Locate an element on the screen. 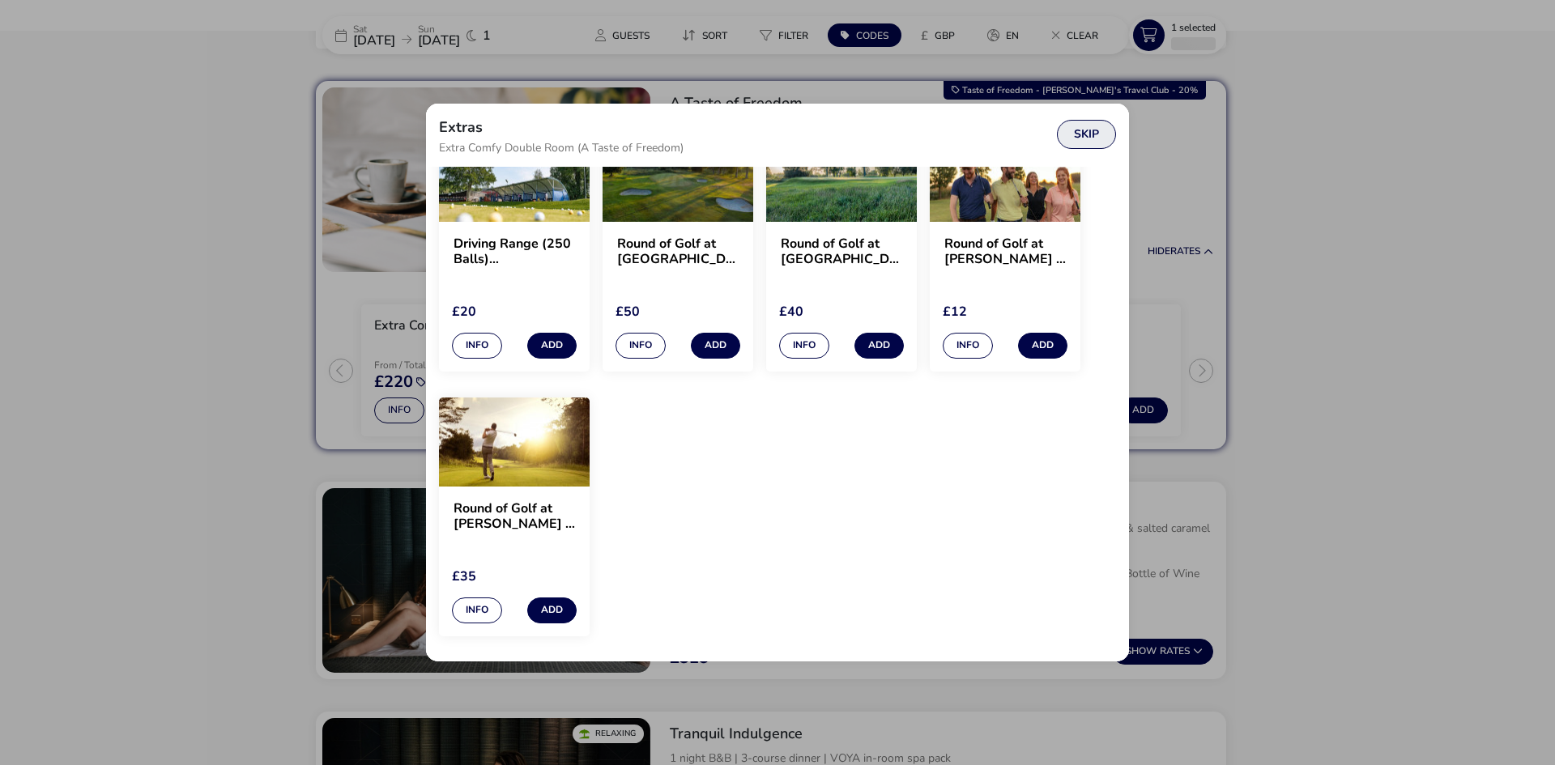 This screenshot has width=1555, height=765. div: extras selection modal is located at coordinates (777, 383).